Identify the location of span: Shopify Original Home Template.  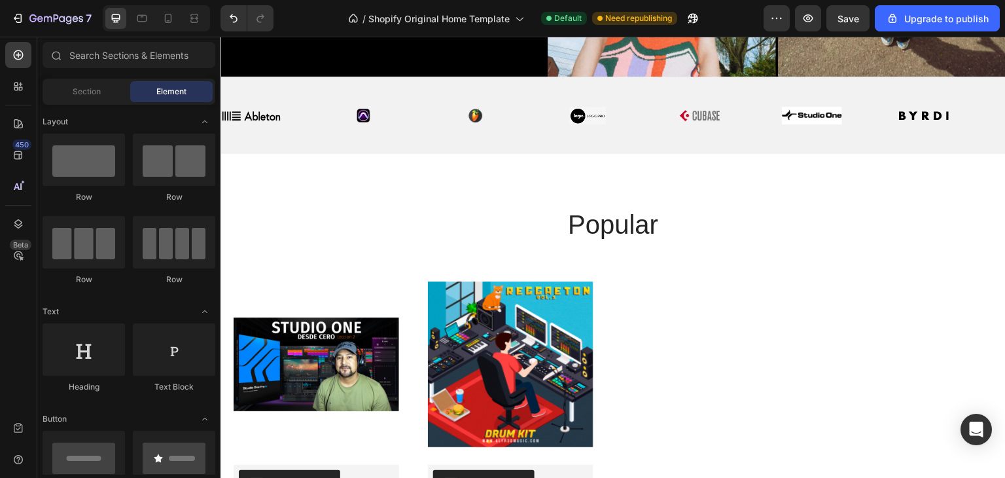
(439, 18).